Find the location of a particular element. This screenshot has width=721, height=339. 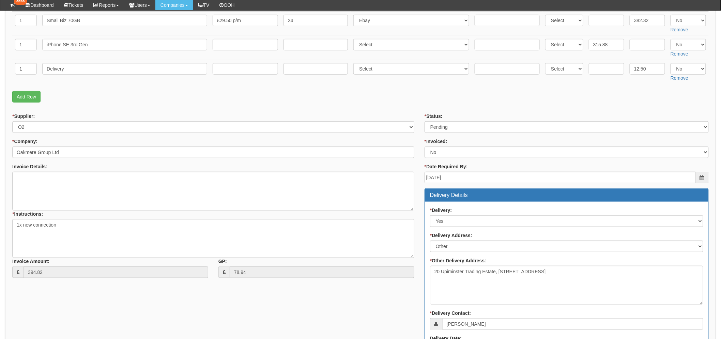

label: Delivery Address: is located at coordinates (451, 235).